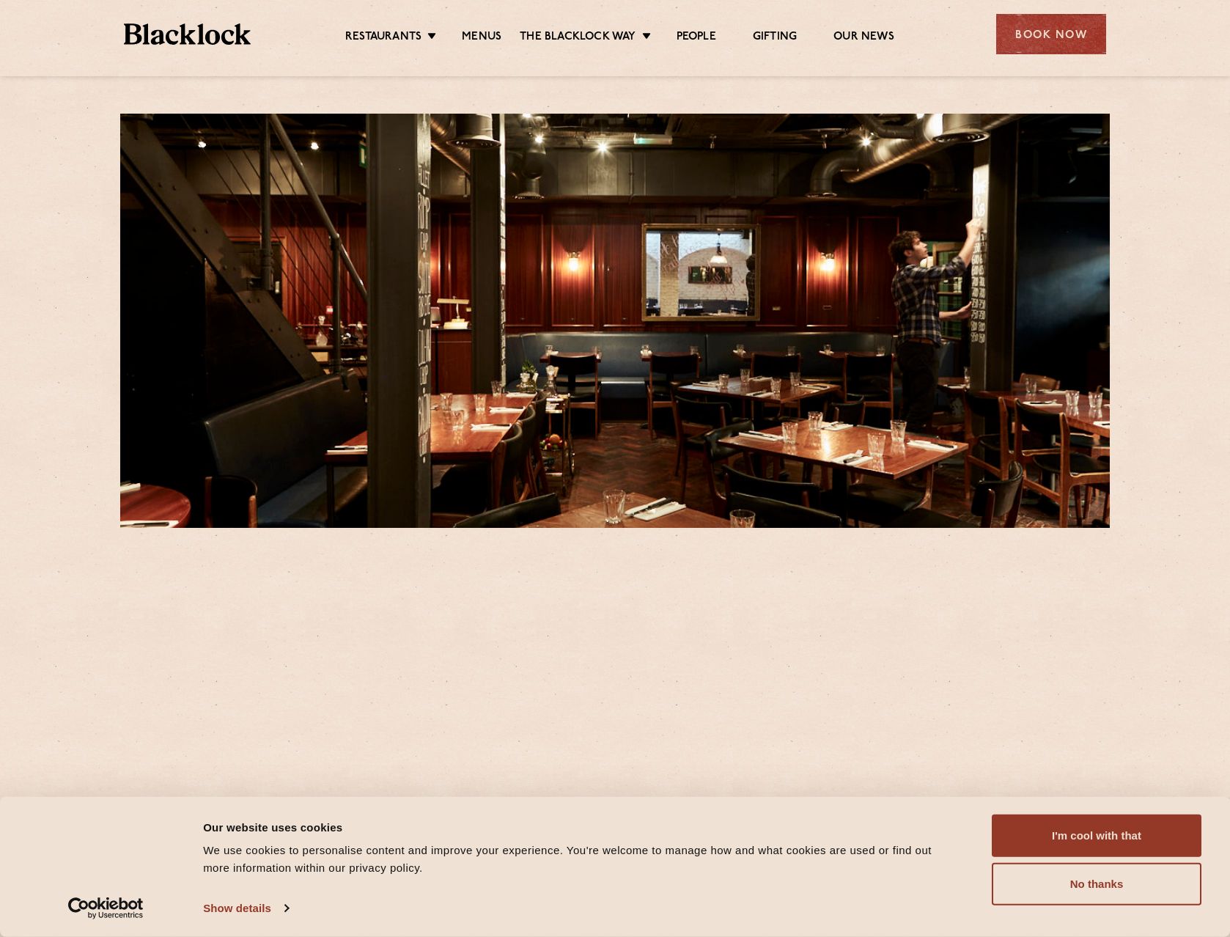 This screenshot has width=1230, height=937. Describe the element at coordinates (581, 859) in the screenshot. I see `div: We use cookies to personalise content and improve your experience. You're welcome to manage how a...` at that location.